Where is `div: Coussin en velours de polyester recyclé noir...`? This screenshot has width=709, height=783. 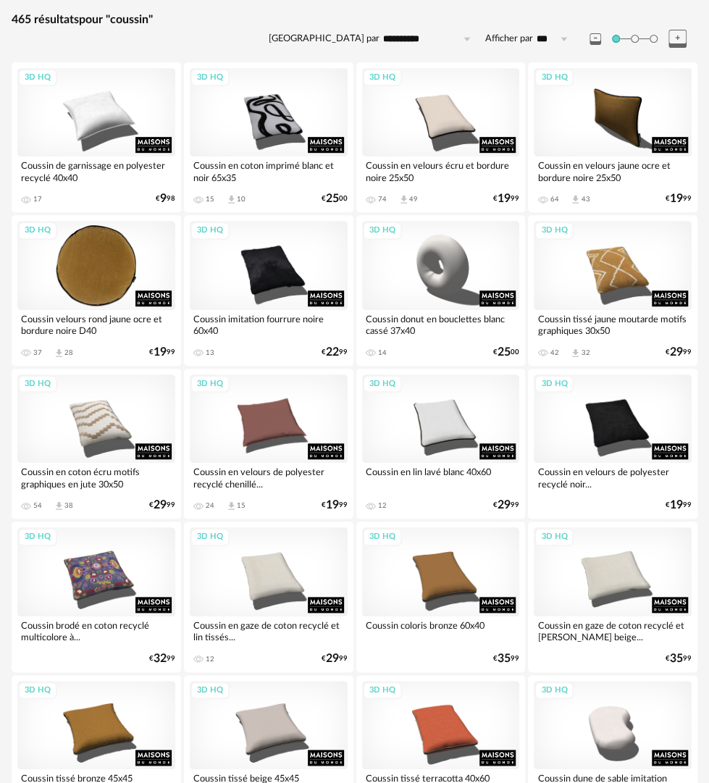 div: Coussin en velours de polyester recyclé noir... is located at coordinates (613, 477).